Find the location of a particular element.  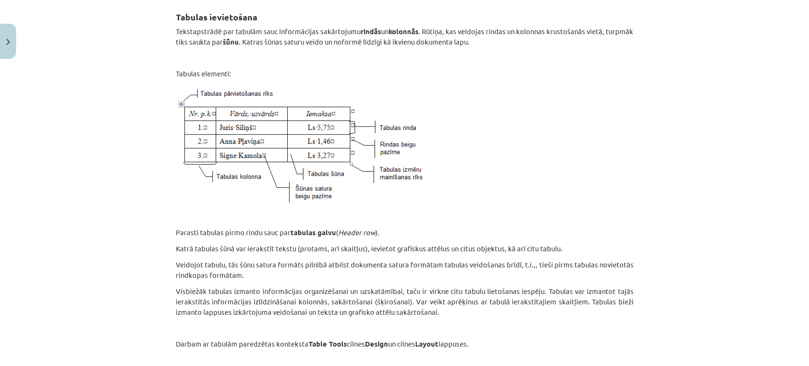

b: šūnu is located at coordinates (231, 42).